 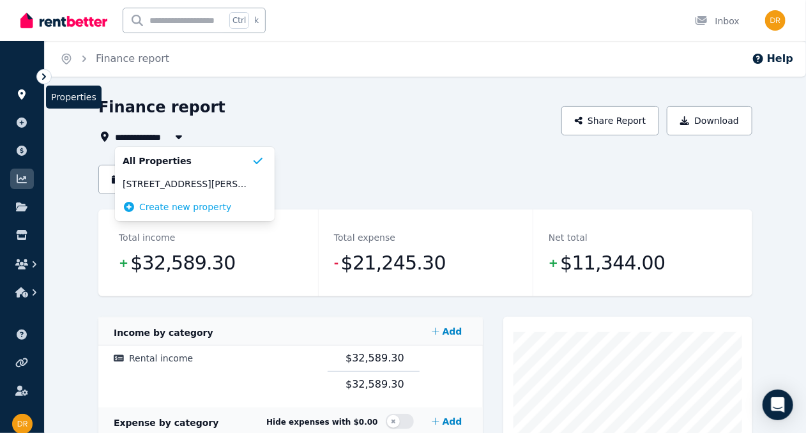 What do you see at coordinates (162, 107) in the screenshot?
I see `h1: Finance report` at bounding box center [162, 107].